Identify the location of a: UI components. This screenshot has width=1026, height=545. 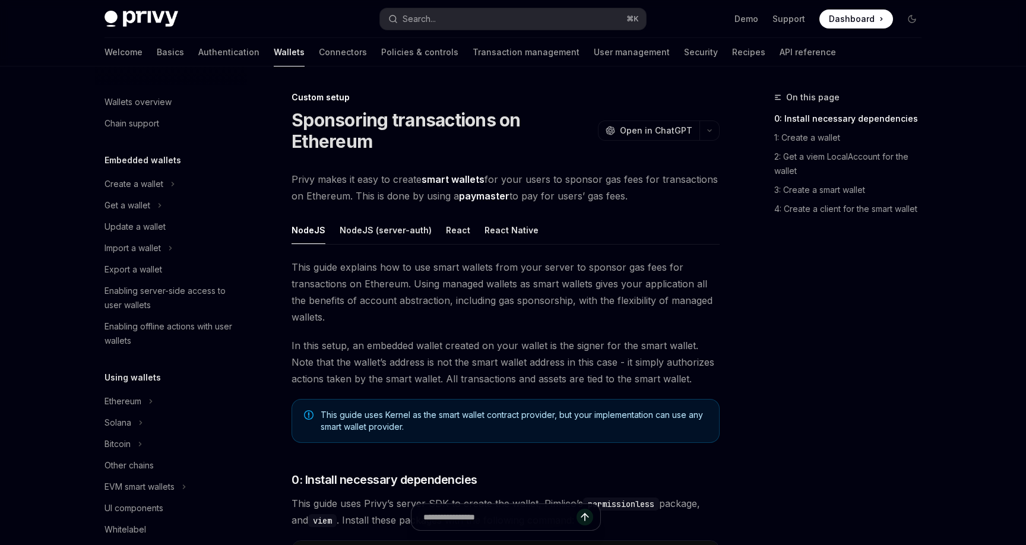
(171, 508).